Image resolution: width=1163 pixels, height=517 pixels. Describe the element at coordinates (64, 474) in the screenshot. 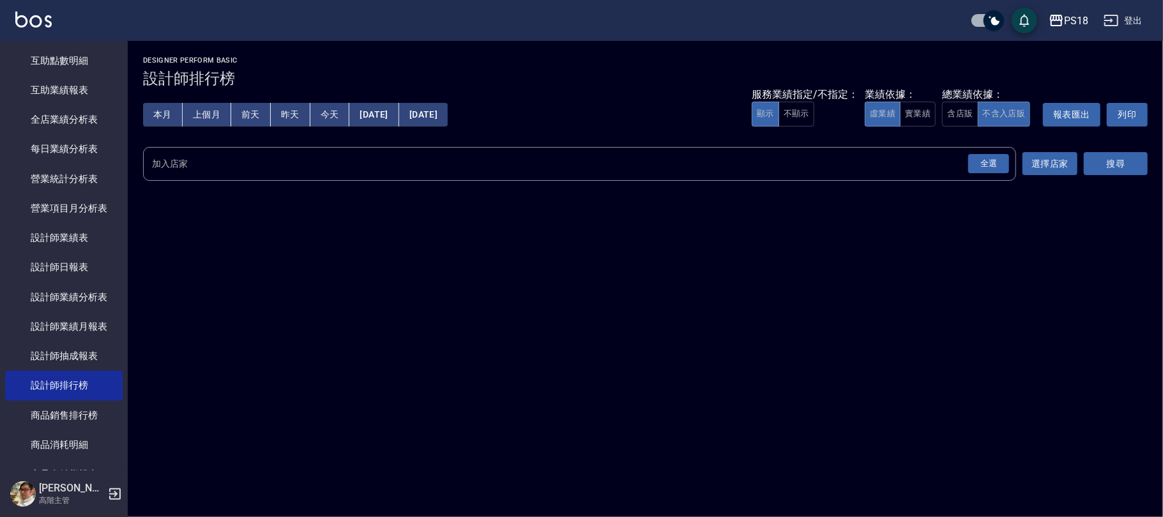

I see `a: 商品進銷貨報表` at that location.